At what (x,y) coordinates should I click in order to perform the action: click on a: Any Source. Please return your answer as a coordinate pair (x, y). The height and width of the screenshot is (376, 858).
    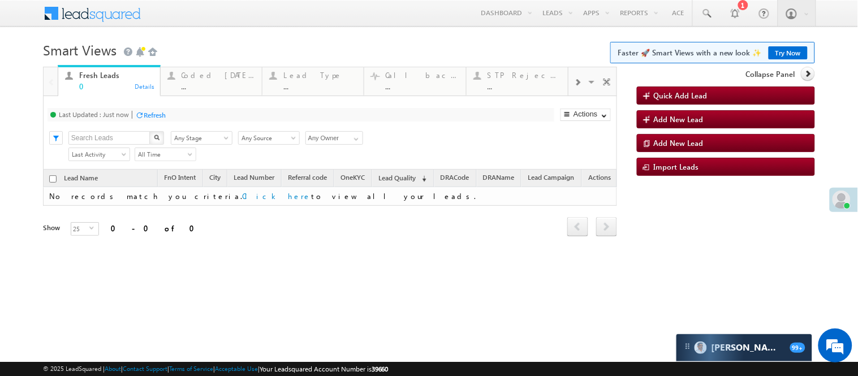
    Looking at the image, I should click on (269, 138).